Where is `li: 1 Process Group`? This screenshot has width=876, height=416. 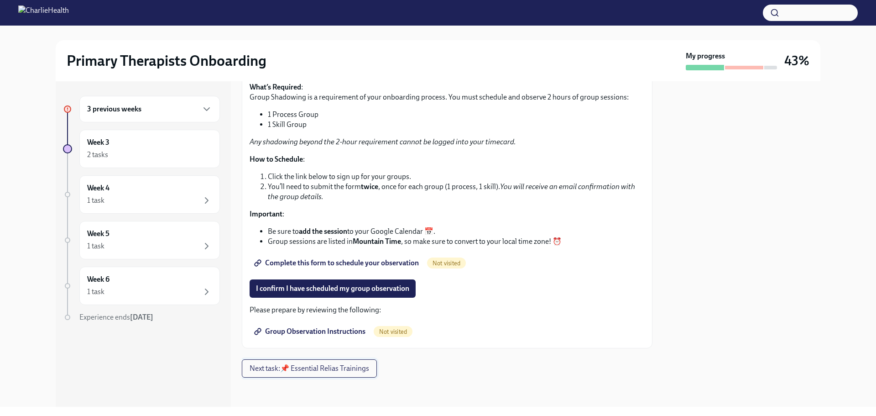
li: 1 Process Group is located at coordinates (456, 115).